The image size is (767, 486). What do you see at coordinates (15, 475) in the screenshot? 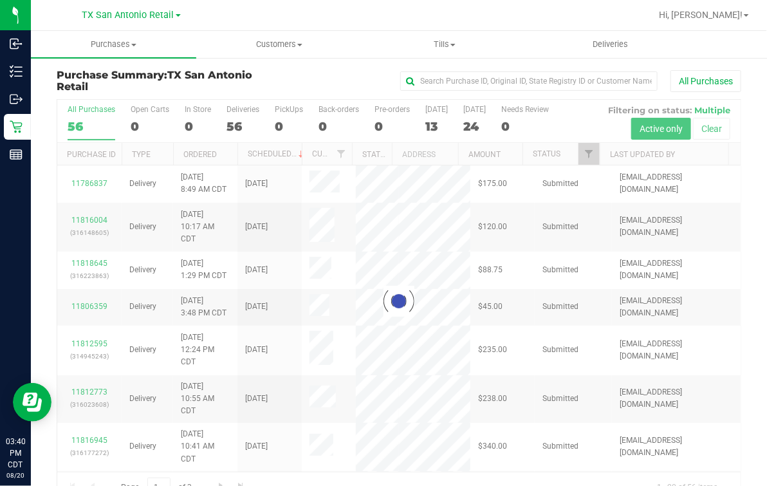
I see `p: 08/20` at bounding box center [15, 475].